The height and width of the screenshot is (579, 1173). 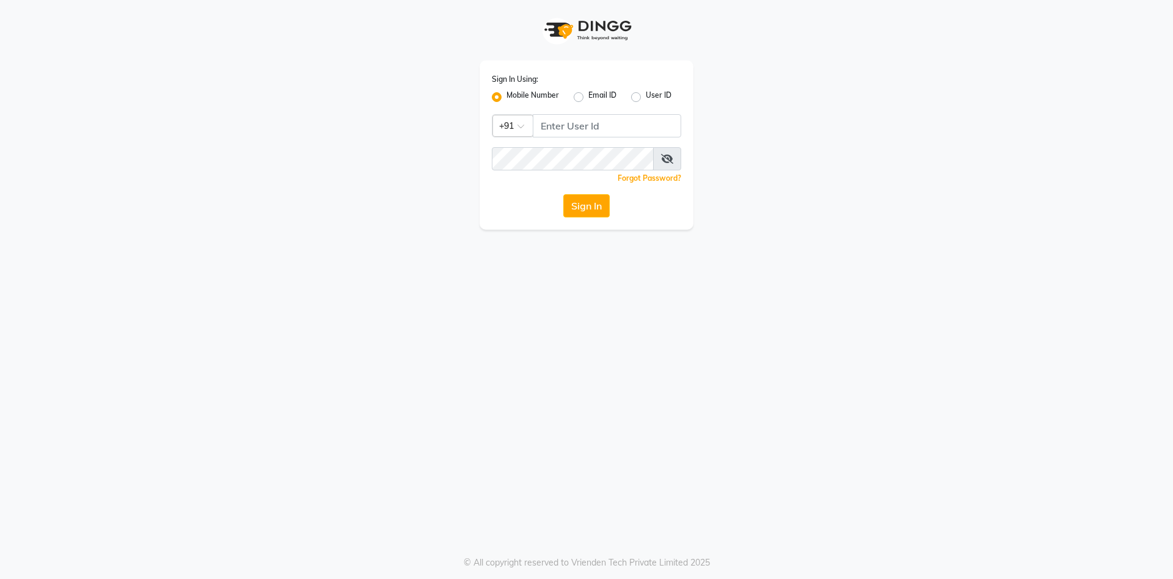 I want to click on label: Mobile Number, so click(x=533, y=97).